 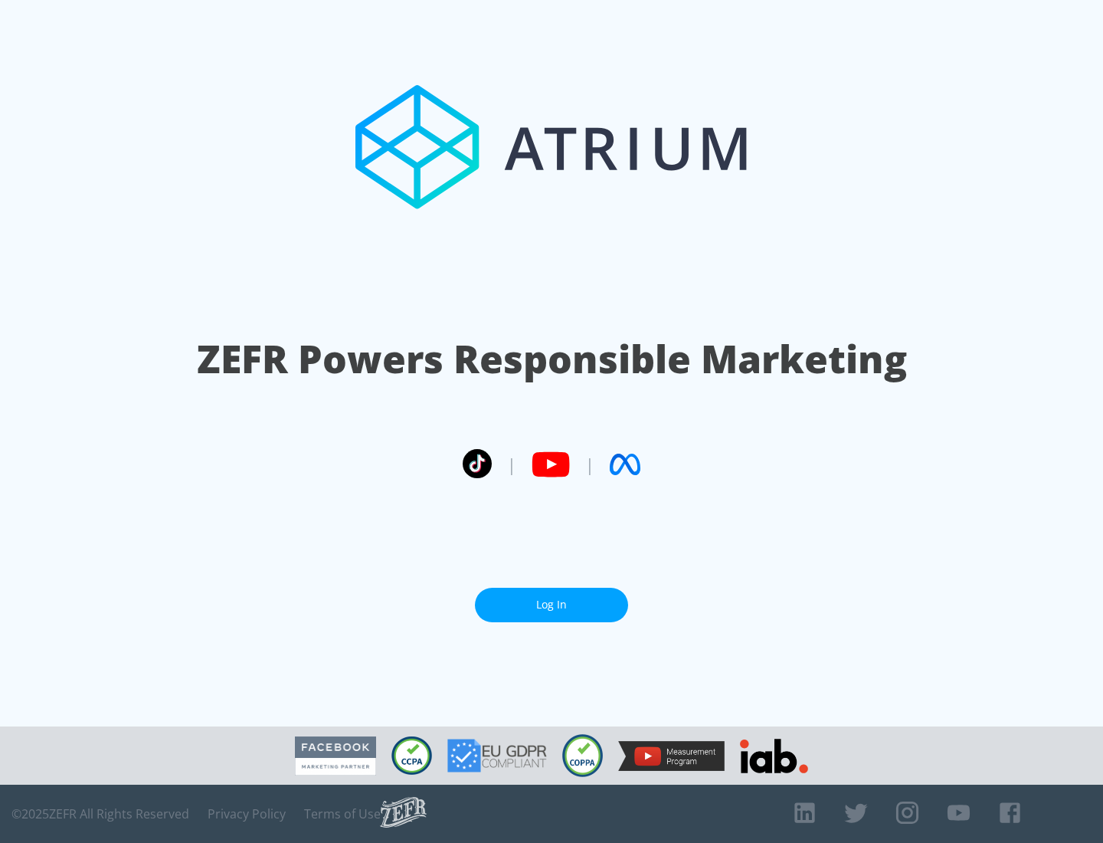 What do you see at coordinates (774, 755) in the screenshot?
I see `img: IAB` at bounding box center [774, 755].